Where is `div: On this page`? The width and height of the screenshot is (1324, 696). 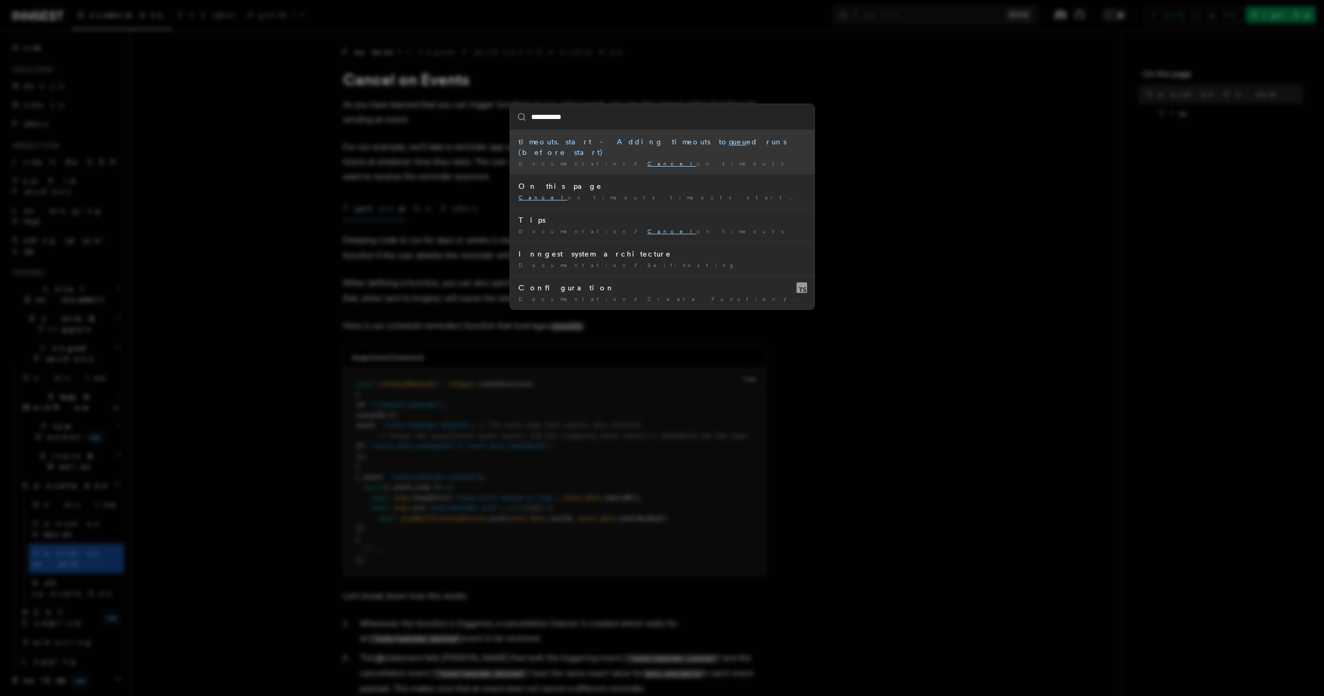 div: On this page is located at coordinates (662, 186).